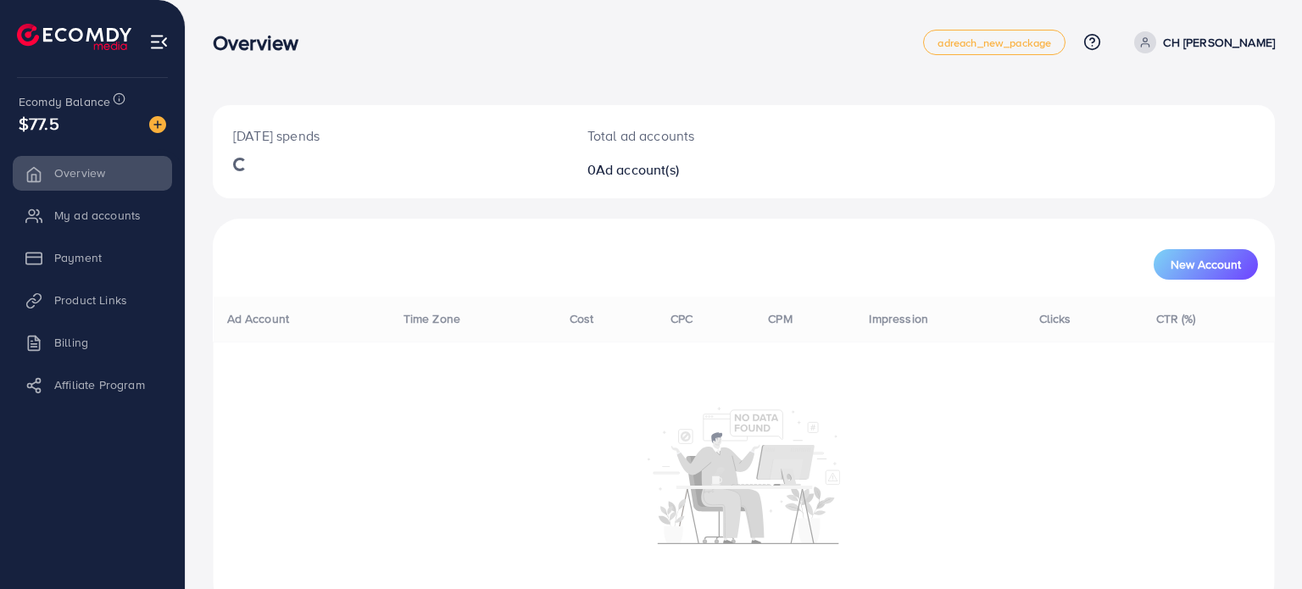 Image resolution: width=1302 pixels, height=589 pixels. Describe the element at coordinates (994, 42) in the screenshot. I see `a: adreach_new_package` at that location.